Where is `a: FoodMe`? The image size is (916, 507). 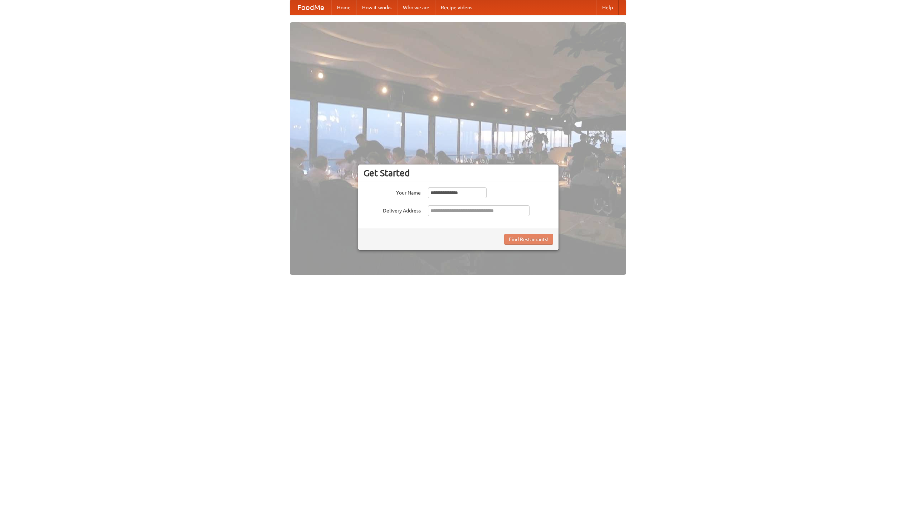 a: FoodMe is located at coordinates (311, 8).